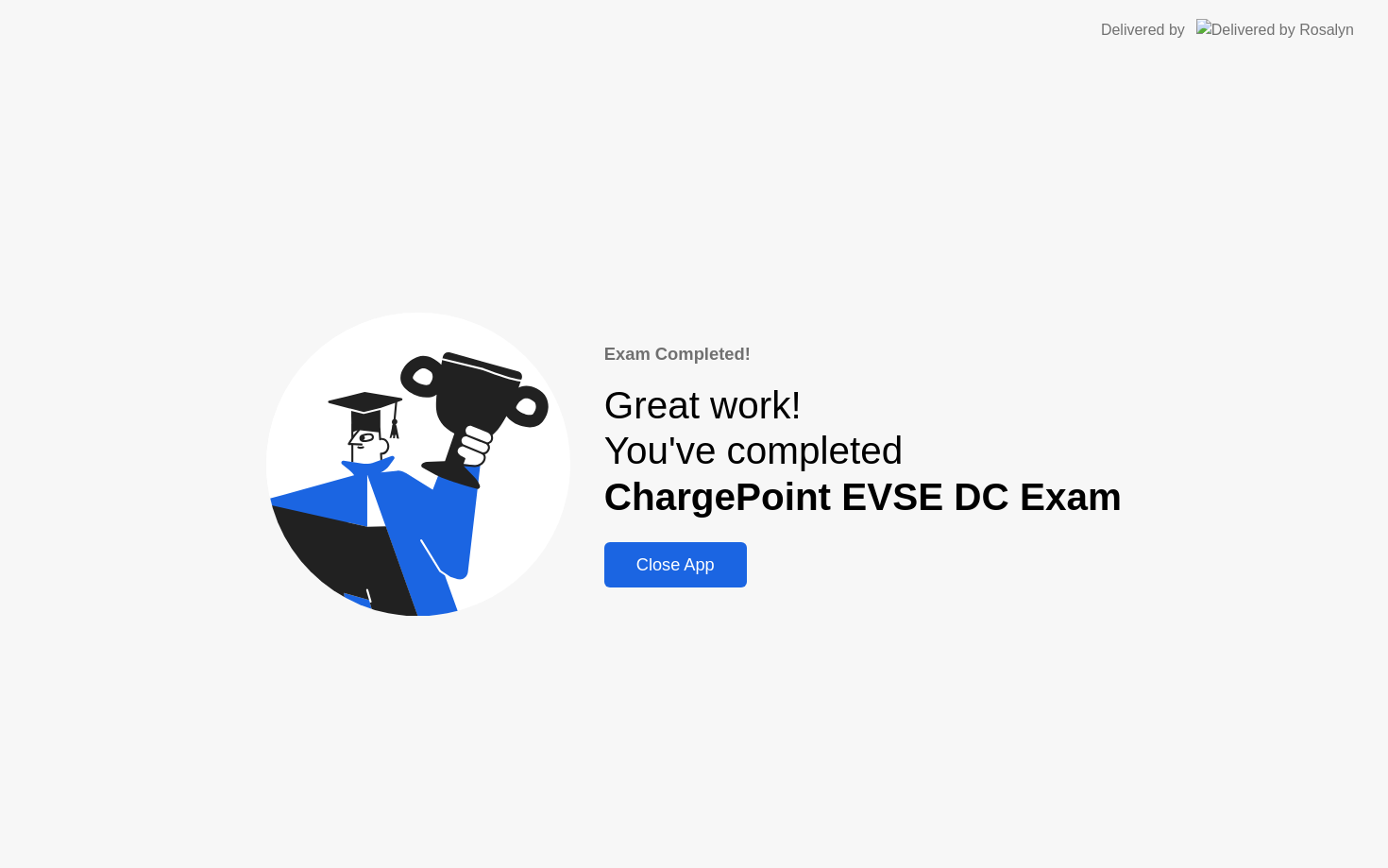 This screenshot has height=868, width=1388. Describe the element at coordinates (1143, 30) in the screenshot. I see `div: Delivered by` at that location.